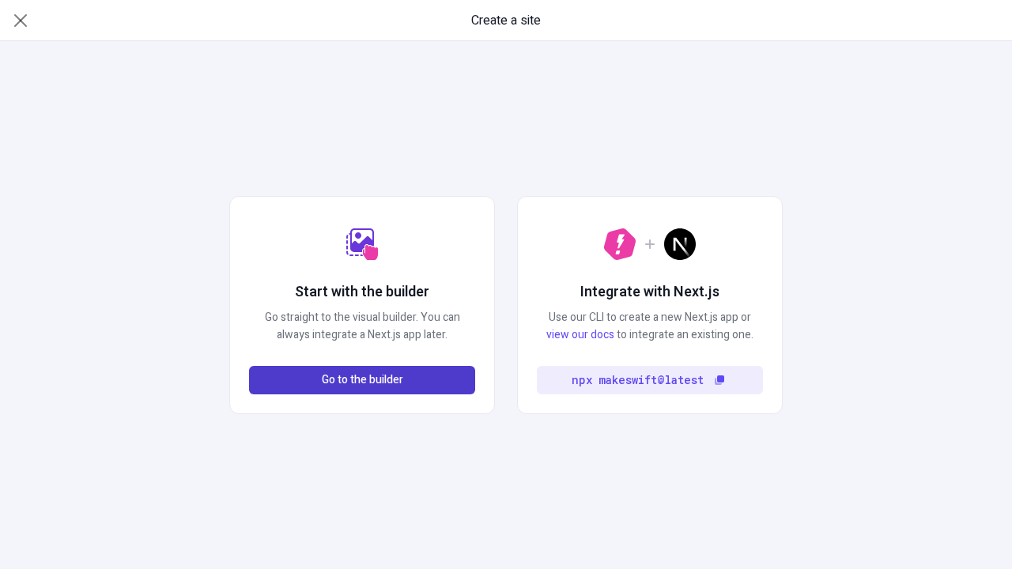  I want to click on p: Use our CLI to create a new Next.js app or to integrate an existing one., so click(650, 327).